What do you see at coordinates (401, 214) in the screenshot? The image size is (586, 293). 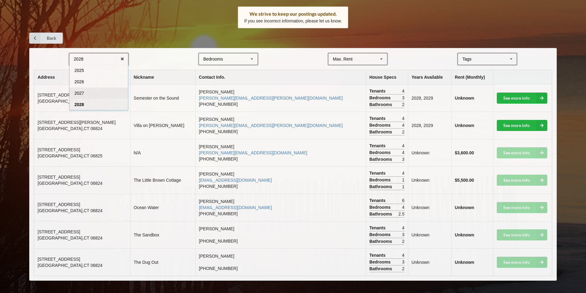 I see `span: 2.5` at bounding box center [401, 214].